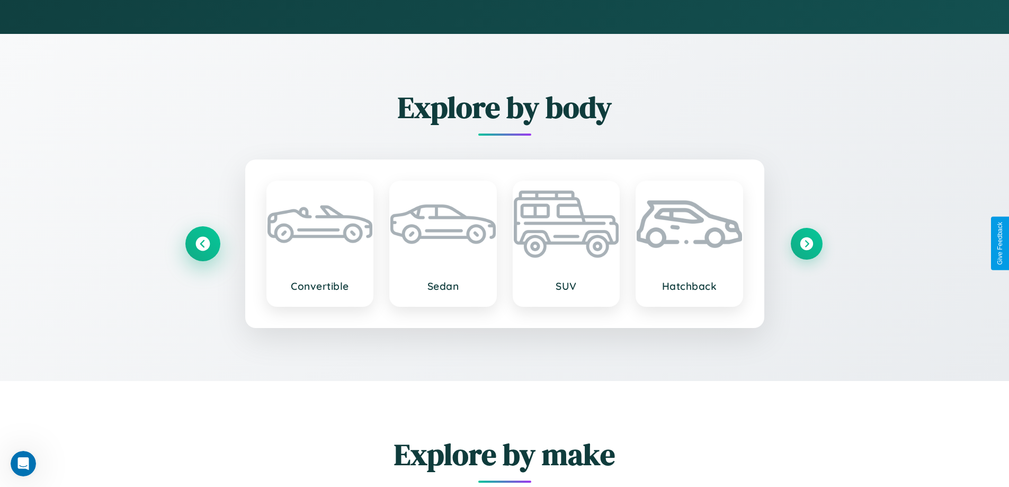  What do you see at coordinates (1000, 243) in the screenshot?
I see `div: Give Feedback` at bounding box center [1000, 243].